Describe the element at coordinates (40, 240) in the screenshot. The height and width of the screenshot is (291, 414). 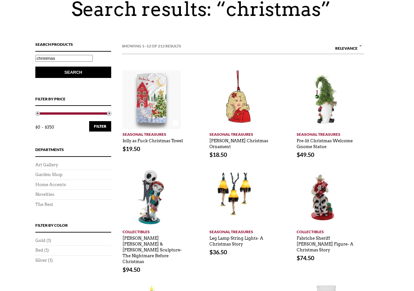
I see `a: Gold` at that location.